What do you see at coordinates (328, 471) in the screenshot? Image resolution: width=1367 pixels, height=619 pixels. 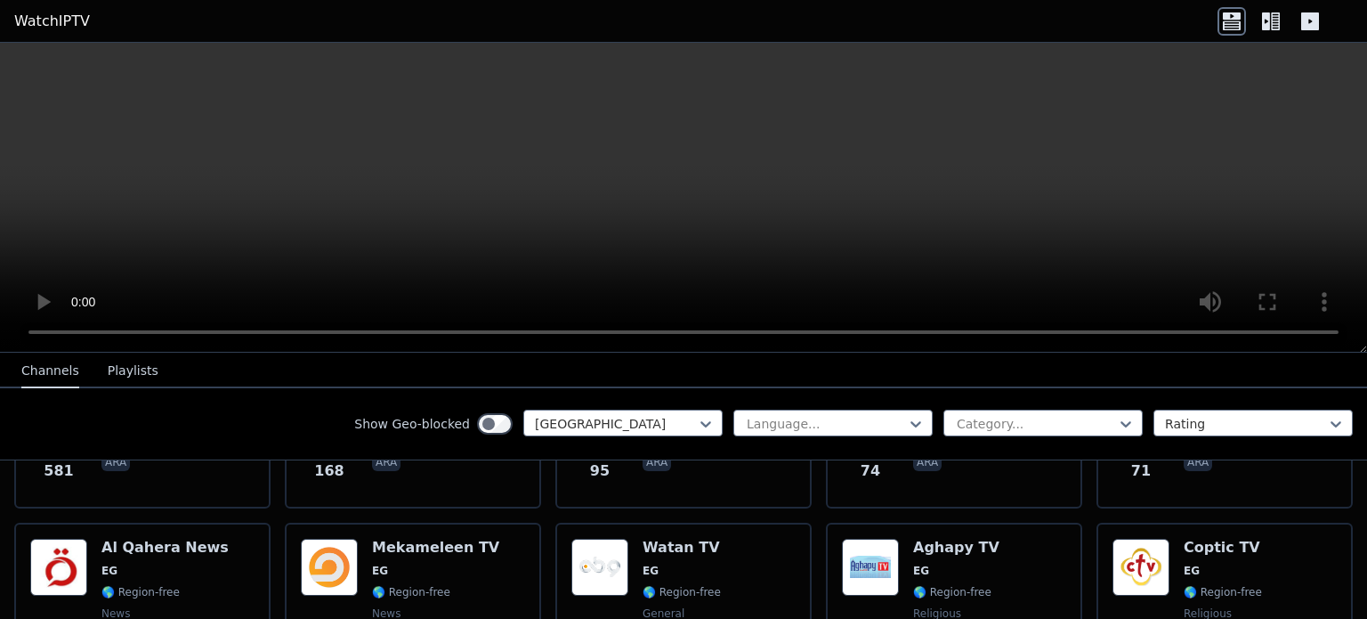 I see `span: 168` at bounding box center [328, 471].